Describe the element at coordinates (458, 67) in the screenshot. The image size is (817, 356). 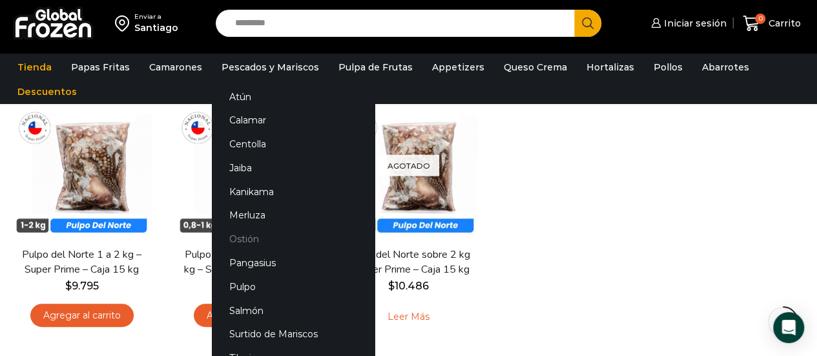
I see `a: Appetizers` at that location.